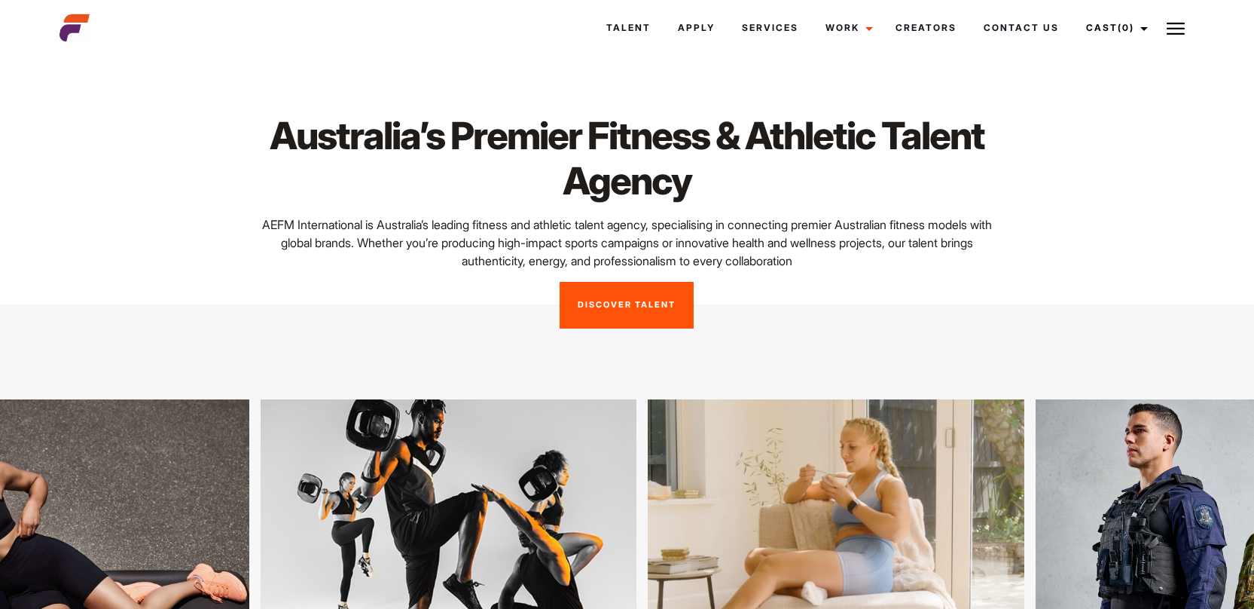 This screenshot has width=1254, height=609. I want to click on img: cropped-aefm-brand-fav-22-square.png, so click(75, 28).